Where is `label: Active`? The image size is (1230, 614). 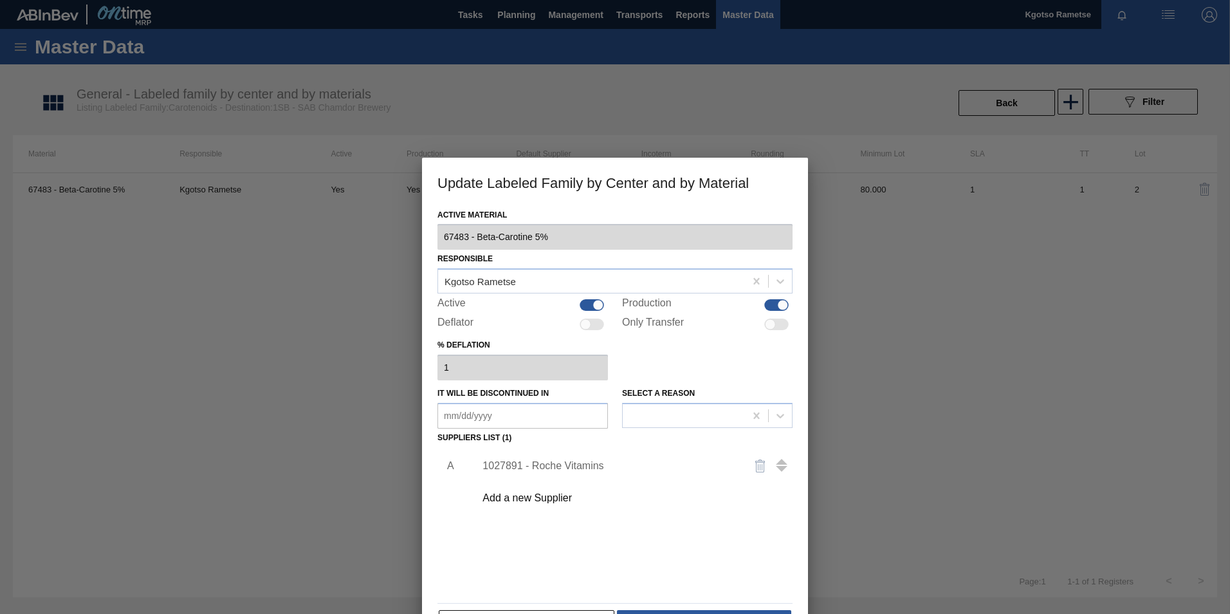 label: Active is located at coordinates (452, 305).